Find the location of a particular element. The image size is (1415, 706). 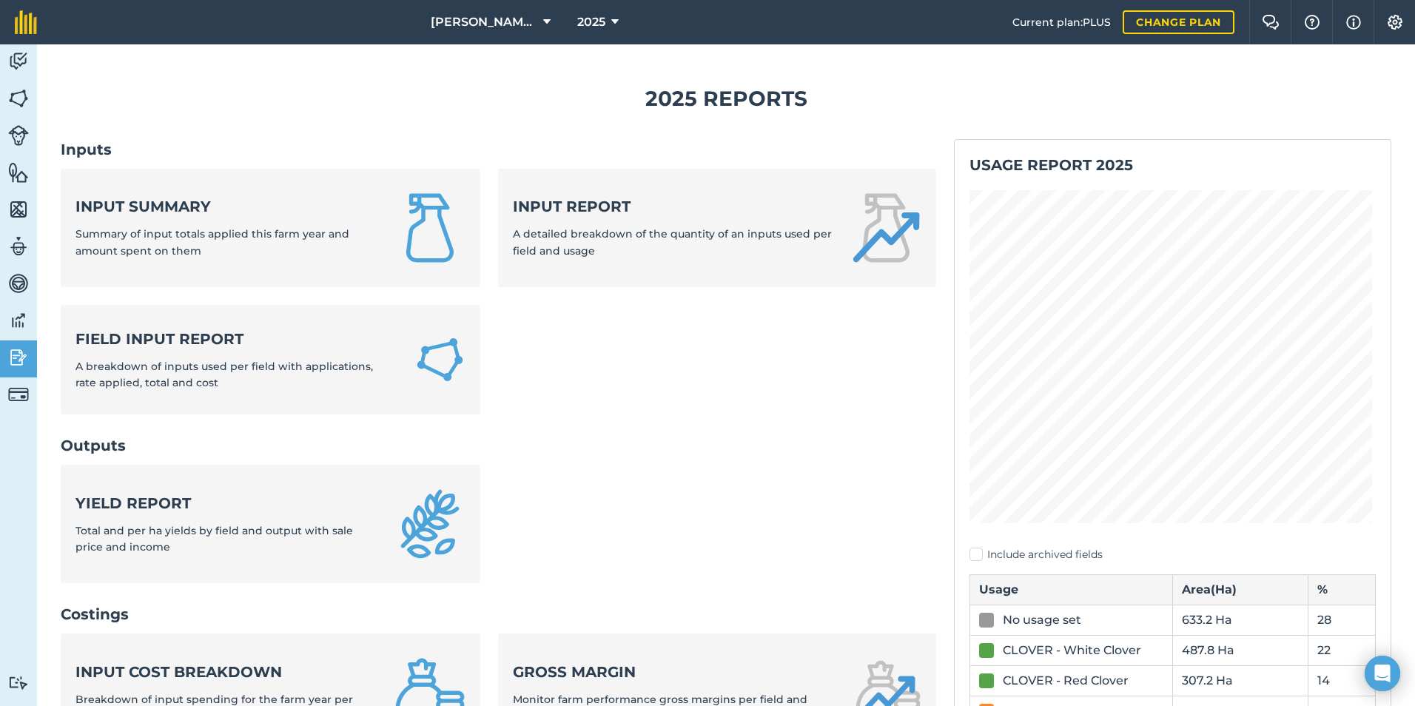

img: Two speech bubbles overlapping with the left bubble in the forefront is located at coordinates (1271, 22).